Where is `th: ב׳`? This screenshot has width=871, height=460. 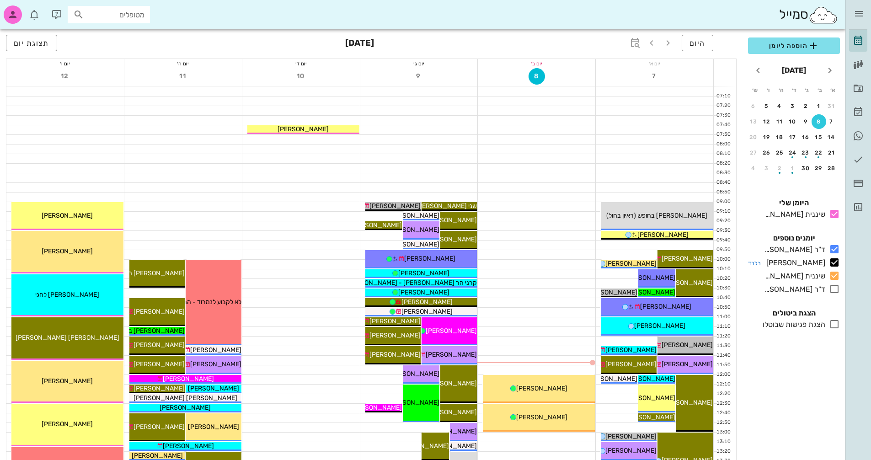 th: ב׳ is located at coordinates (820, 90).